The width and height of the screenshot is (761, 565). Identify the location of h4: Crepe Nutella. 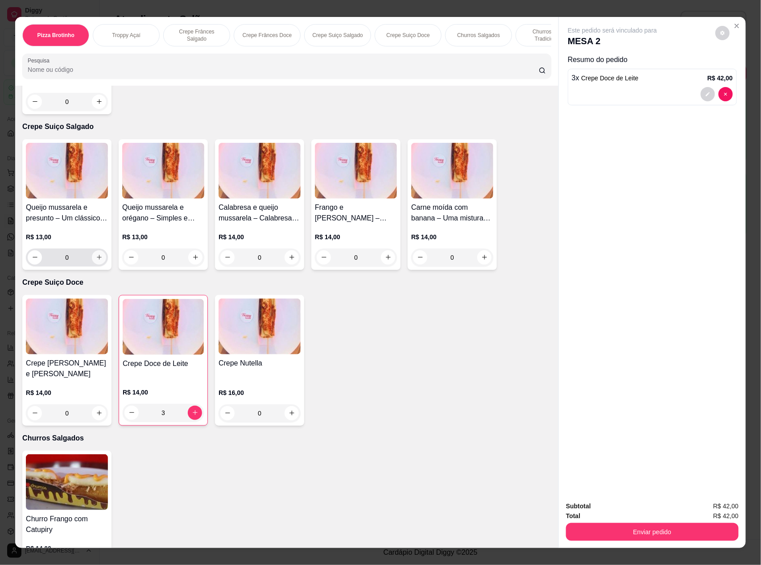
(260, 363).